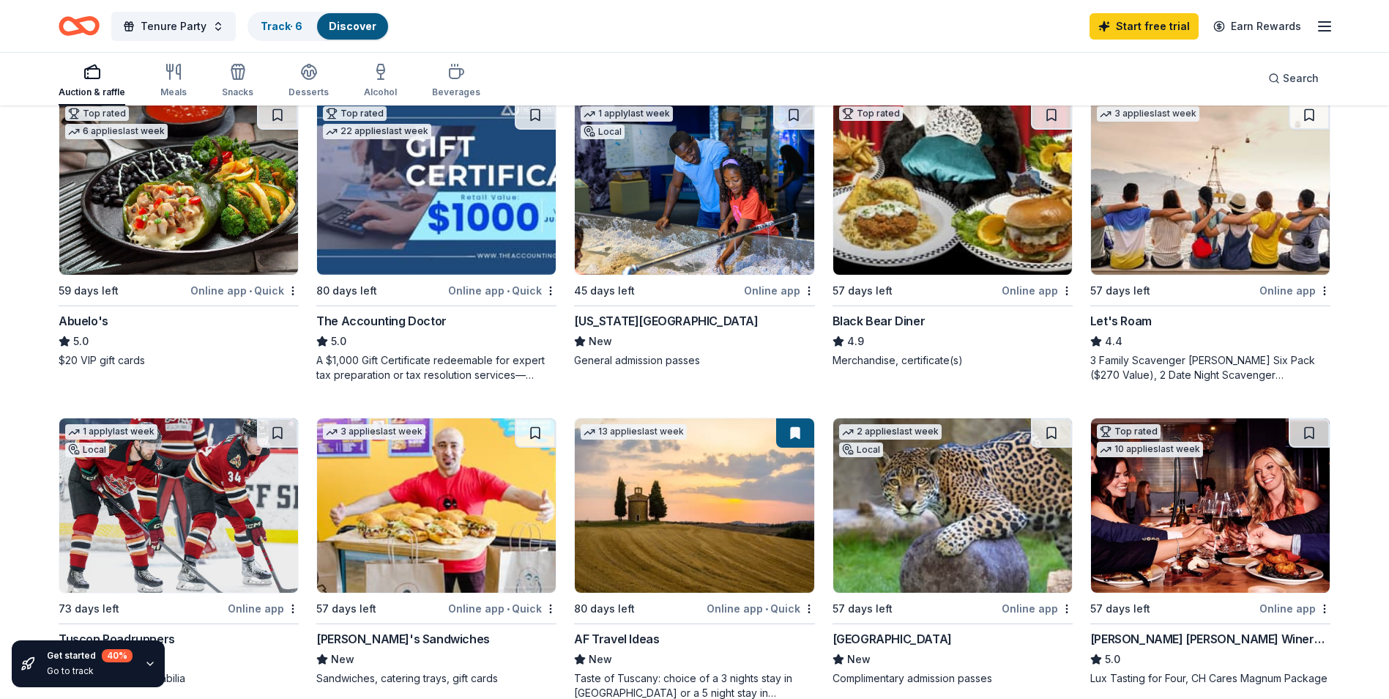  I want to click on div: Alcohol, so click(380, 92).